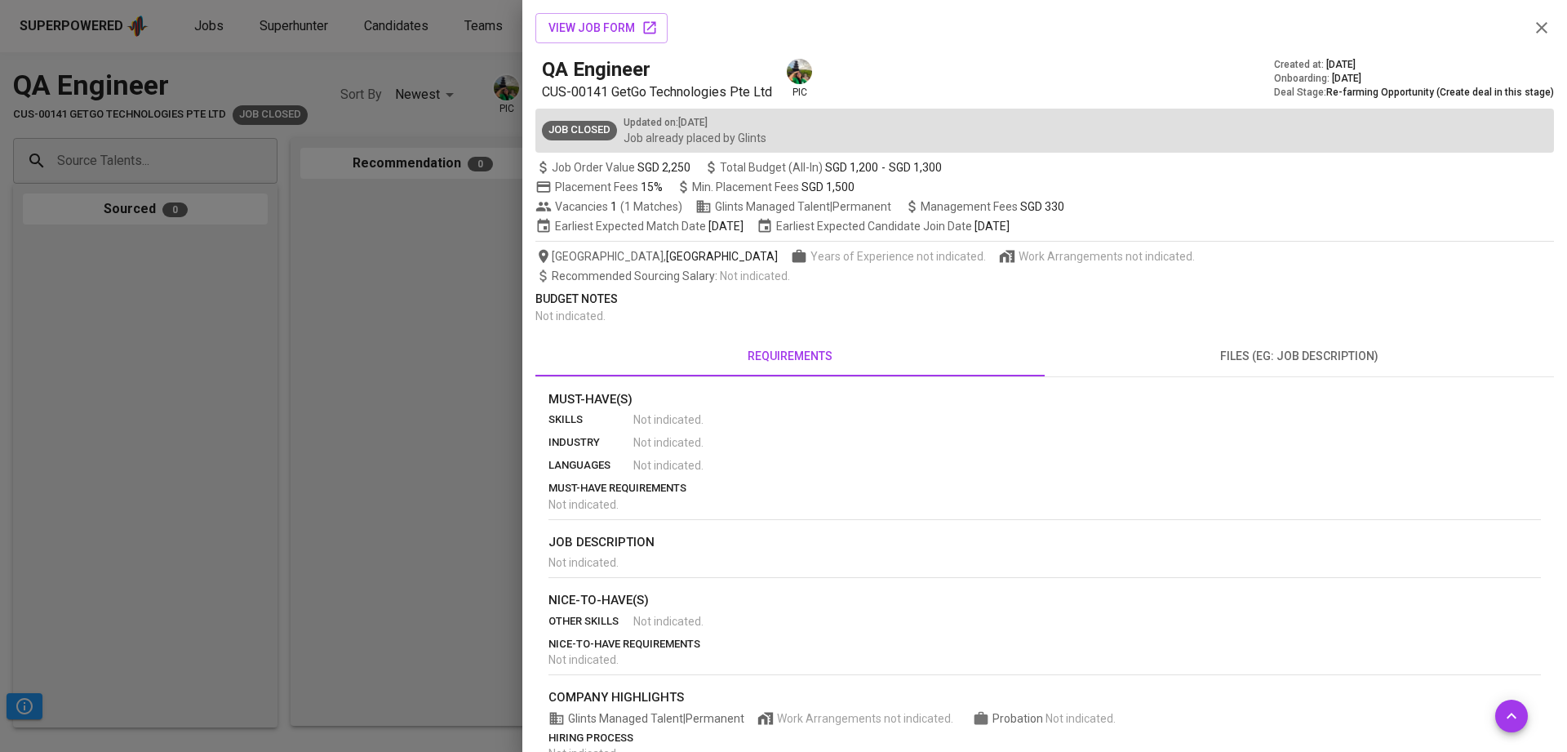 This screenshot has height=752, width=1567. Describe the element at coordinates (1045, 488) in the screenshot. I see `p: must-have requirements` at that location.